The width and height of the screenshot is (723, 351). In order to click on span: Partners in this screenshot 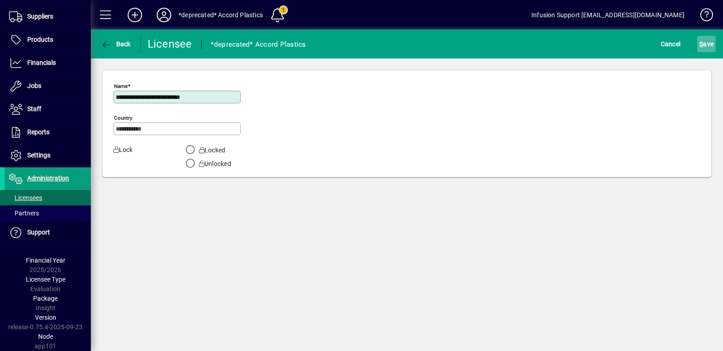, I will do `click(24, 213)`.